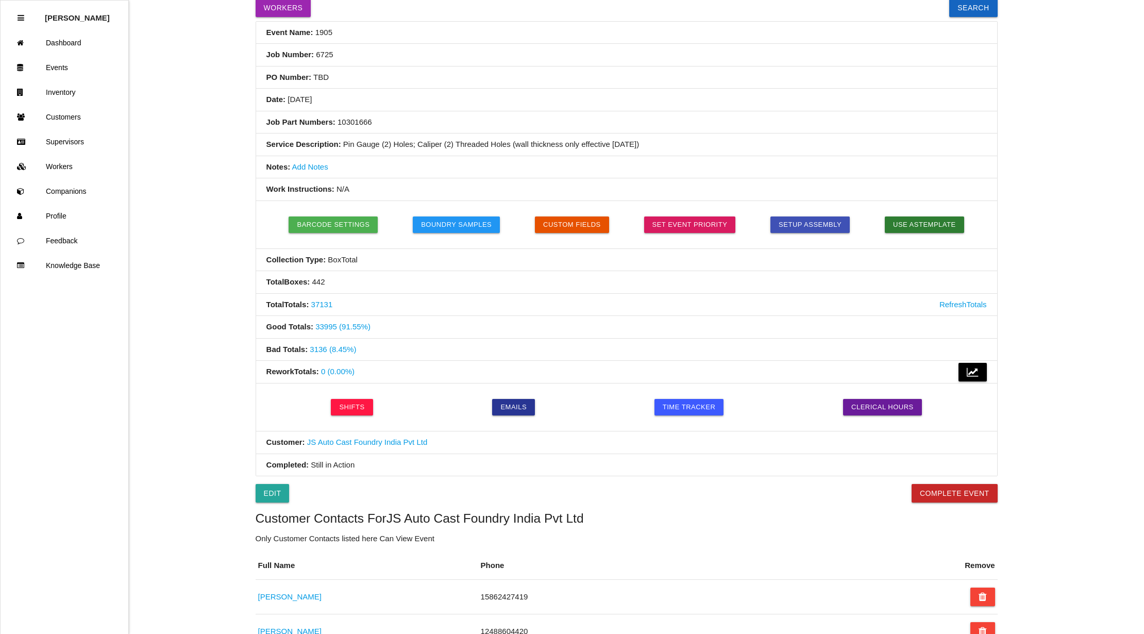 Image resolution: width=1144 pixels, height=634 pixels. I want to click on td: 15862427419, so click(701, 596).